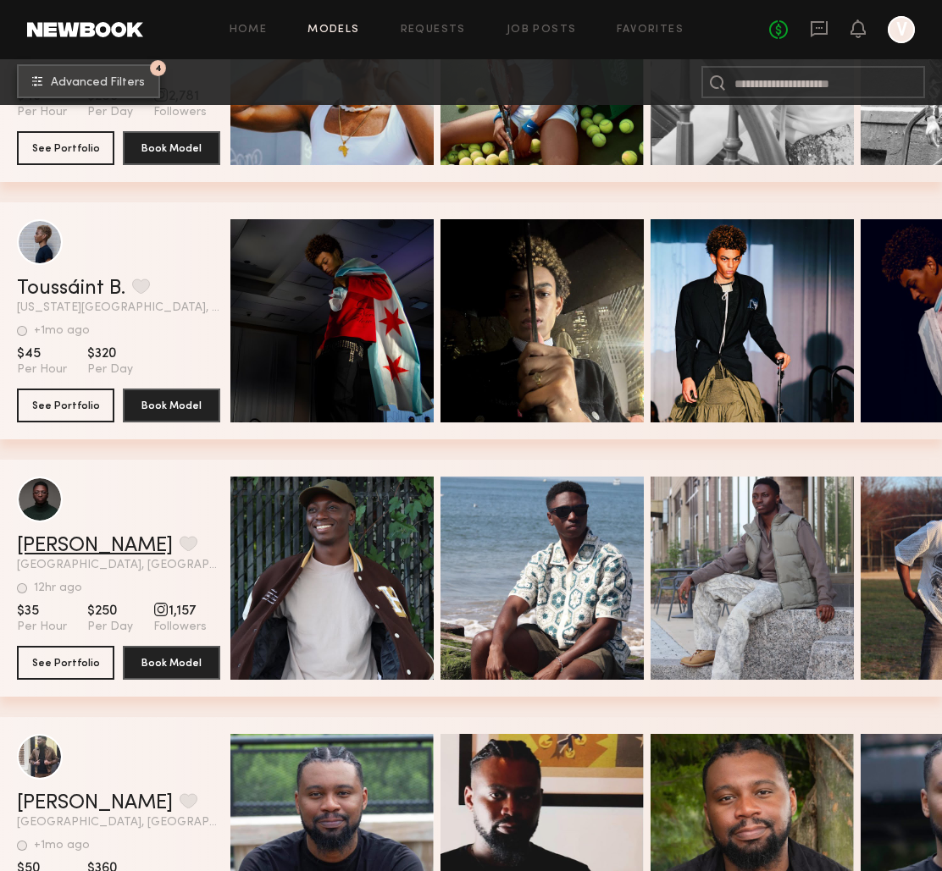  I want to click on span: $45, so click(41, 354).